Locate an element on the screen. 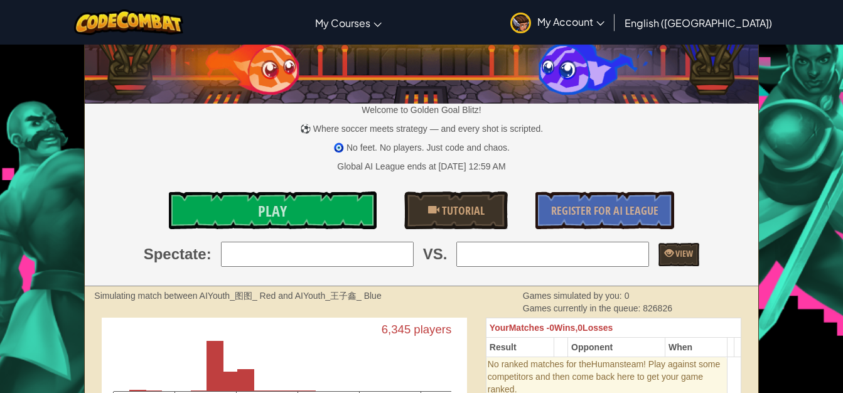 The height and width of the screenshot is (393, 843). span: My Courses is located at coordinates (343, 23).